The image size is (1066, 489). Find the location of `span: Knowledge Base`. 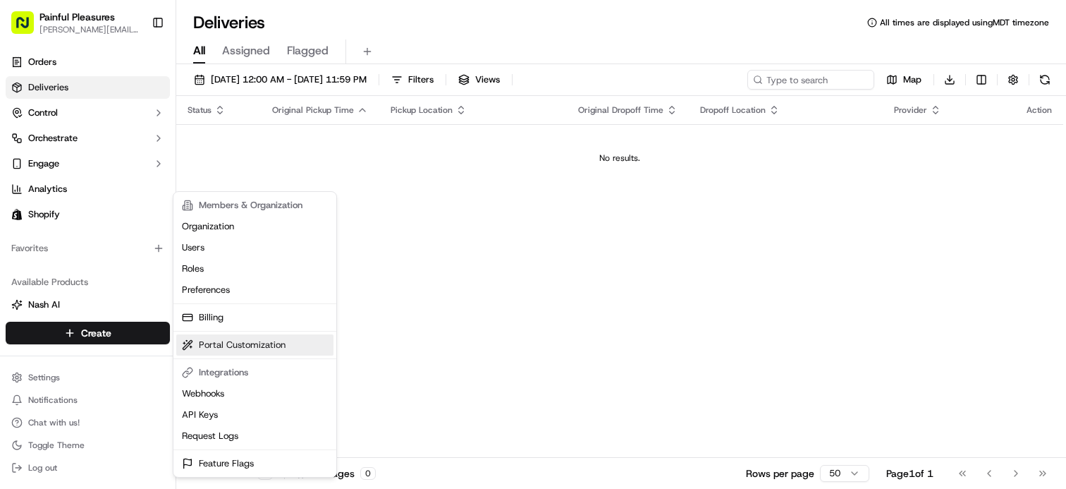

span: Knowledge Base is located at coordinates (68, 212).